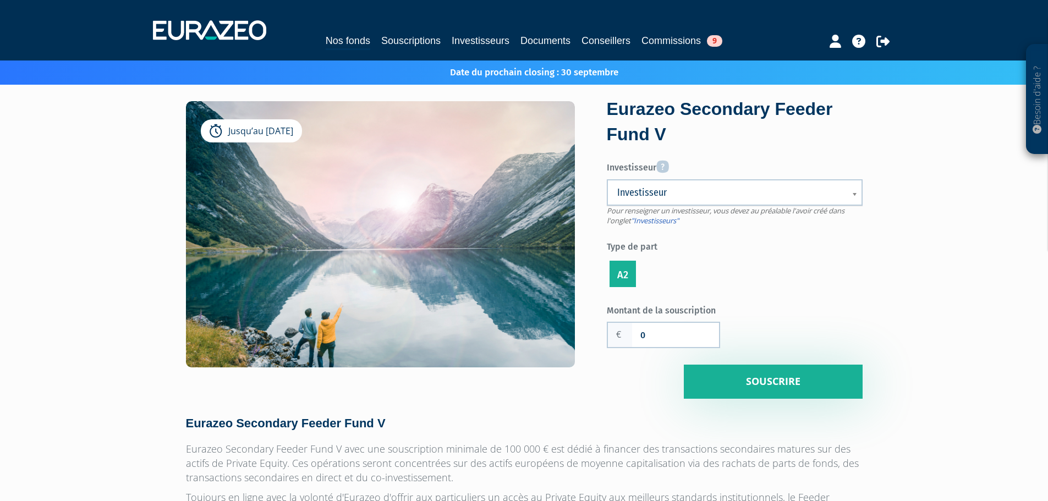 This screenshot has width=1048, height=501. Describe the element at coordinates (671, 309) in the screenshot. I see `label: Montant de la souscription` at that location.